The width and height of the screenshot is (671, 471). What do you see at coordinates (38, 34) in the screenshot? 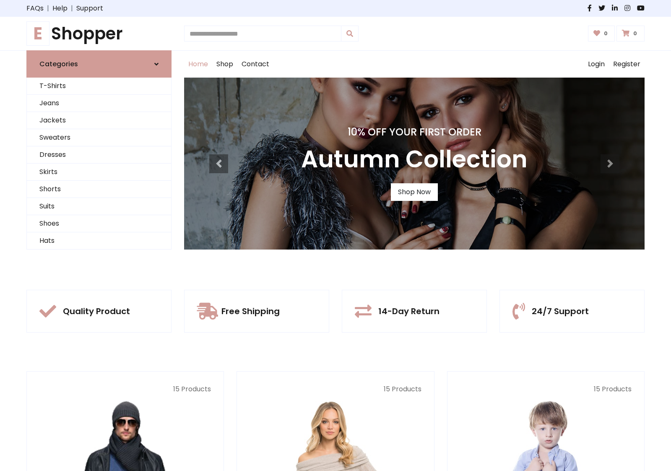
I see `span: E` at bounding box center [38, 34].